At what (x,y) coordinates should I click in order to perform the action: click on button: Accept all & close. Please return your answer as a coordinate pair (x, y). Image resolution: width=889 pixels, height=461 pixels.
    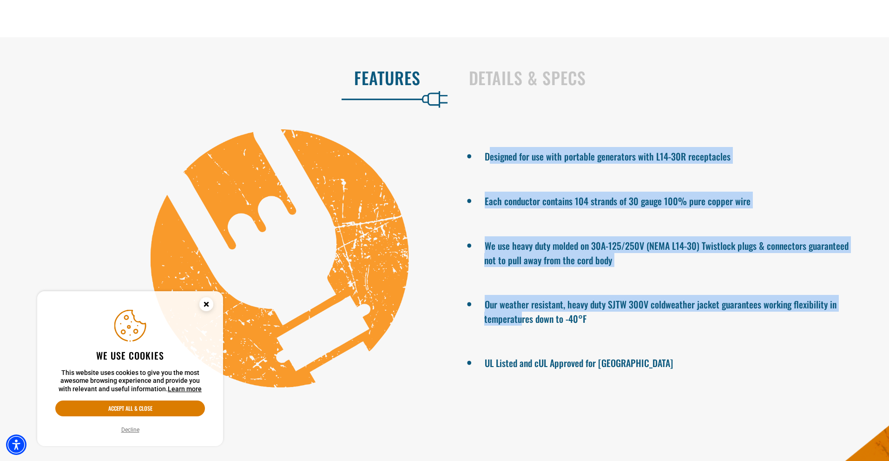
    Looking at the image, I should click on (130, 408).